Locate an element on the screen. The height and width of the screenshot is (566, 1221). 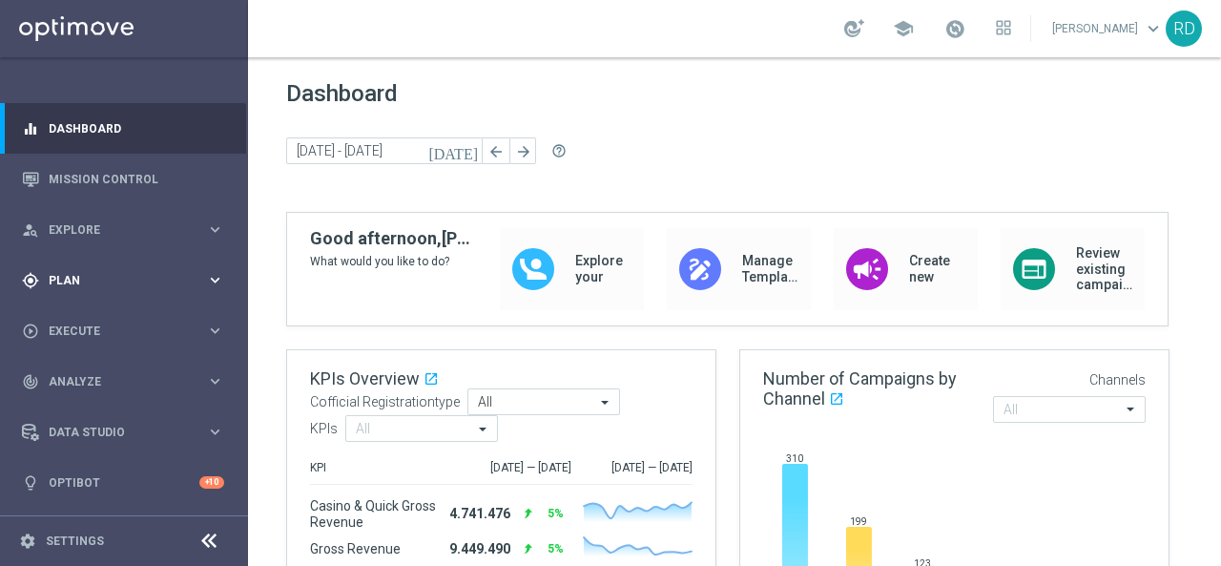
i: equalizer is located at coordinates (31, 129).